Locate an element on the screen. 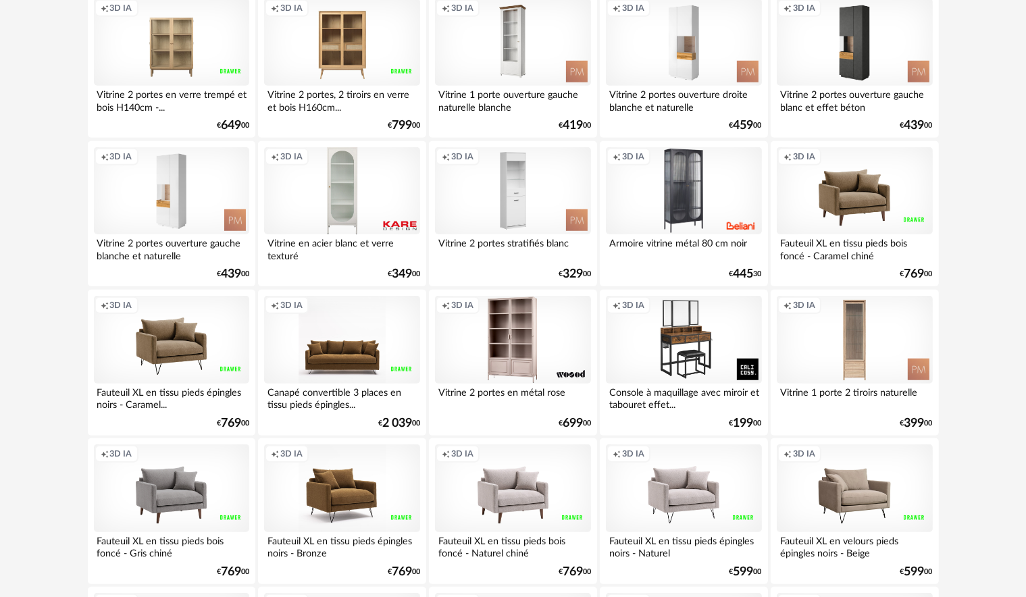  span: 2 039 is located at coordinates (397, 424).